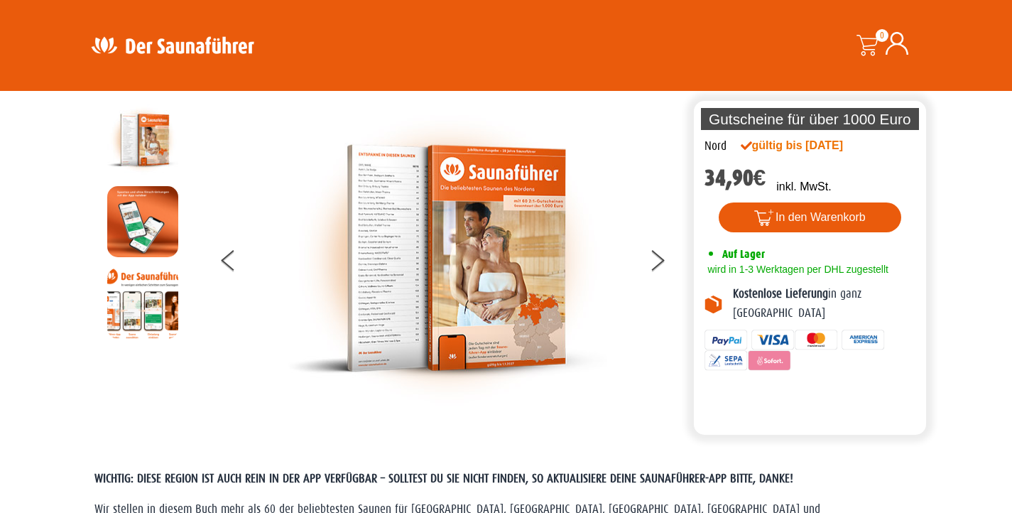 This screenshot has height=513, width=1012. What do you see at coordinates (744, 254) in the screenshot?
I see `span: Auf Lager` at bounding box center [744, 254].